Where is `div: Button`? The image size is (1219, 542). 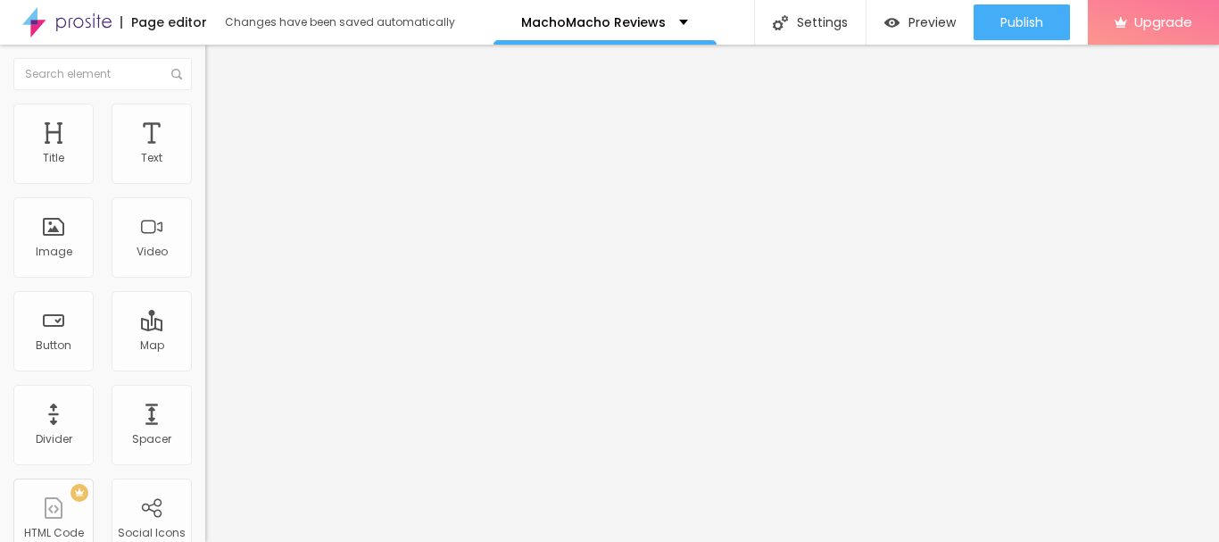
div: Button is located at coordinates (54, 345).